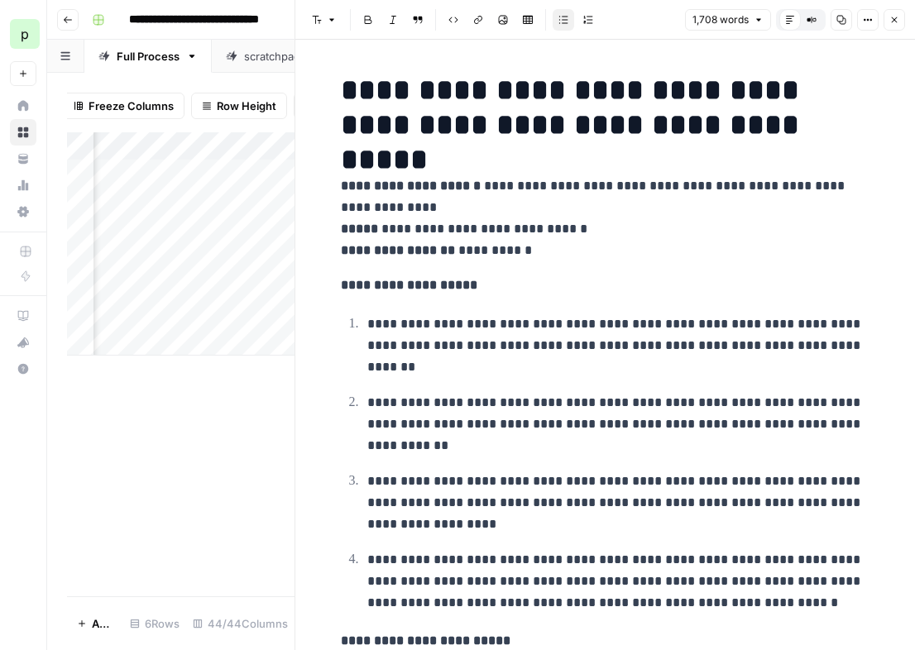  Describe the element at coordinates (131, 106) in the screenshot. I see `span: Freeze Columns` at that location.